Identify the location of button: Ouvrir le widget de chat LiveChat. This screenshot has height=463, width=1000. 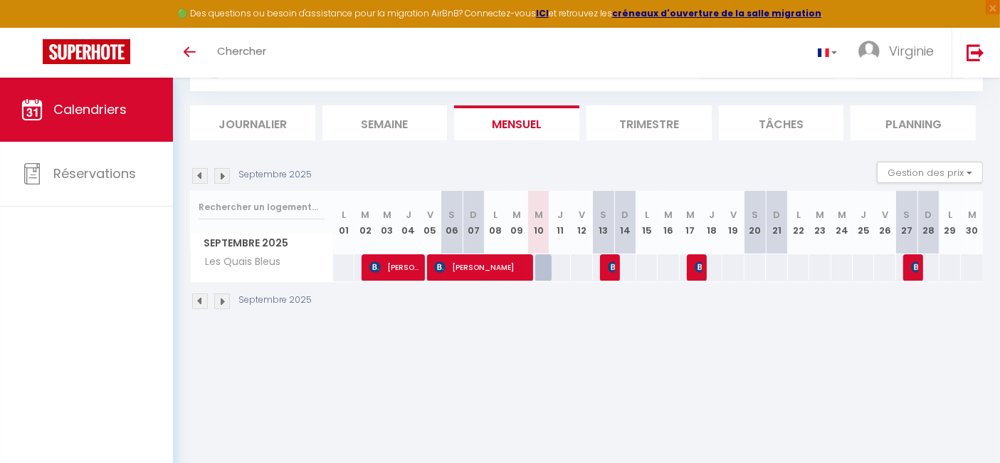
(33, 27).